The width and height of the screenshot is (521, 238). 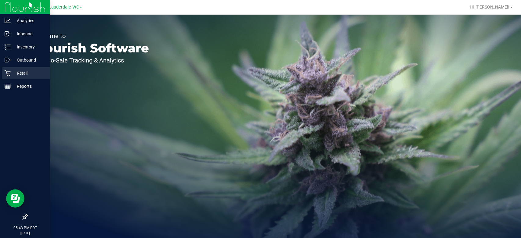 What do you see at coordinates (91, 36) in the screenshot?
I see `p: Welcome to` at bounding box center [91, 36].